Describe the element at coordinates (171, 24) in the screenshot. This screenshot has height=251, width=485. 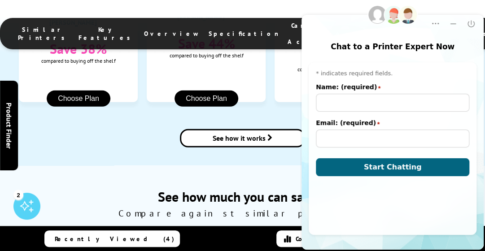
I see `button: Close` at that location.